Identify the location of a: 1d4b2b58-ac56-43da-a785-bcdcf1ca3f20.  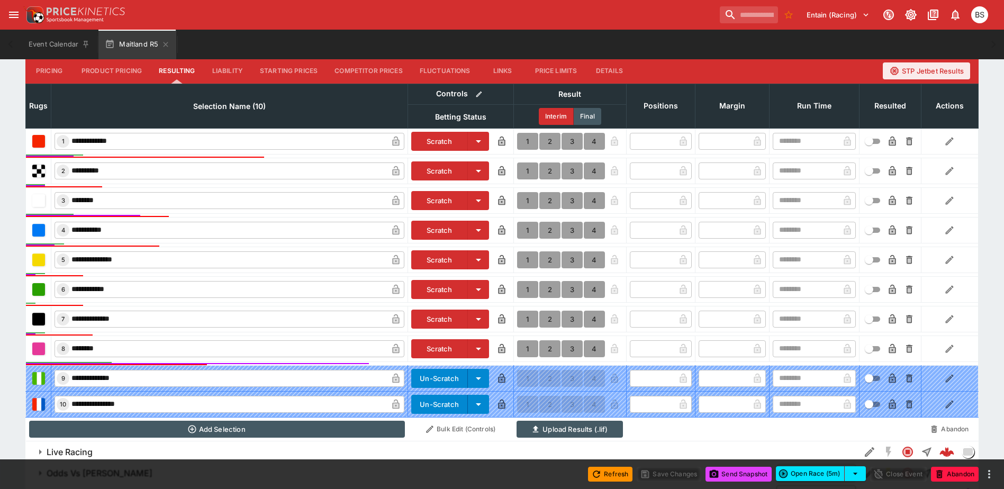
(947, 452).